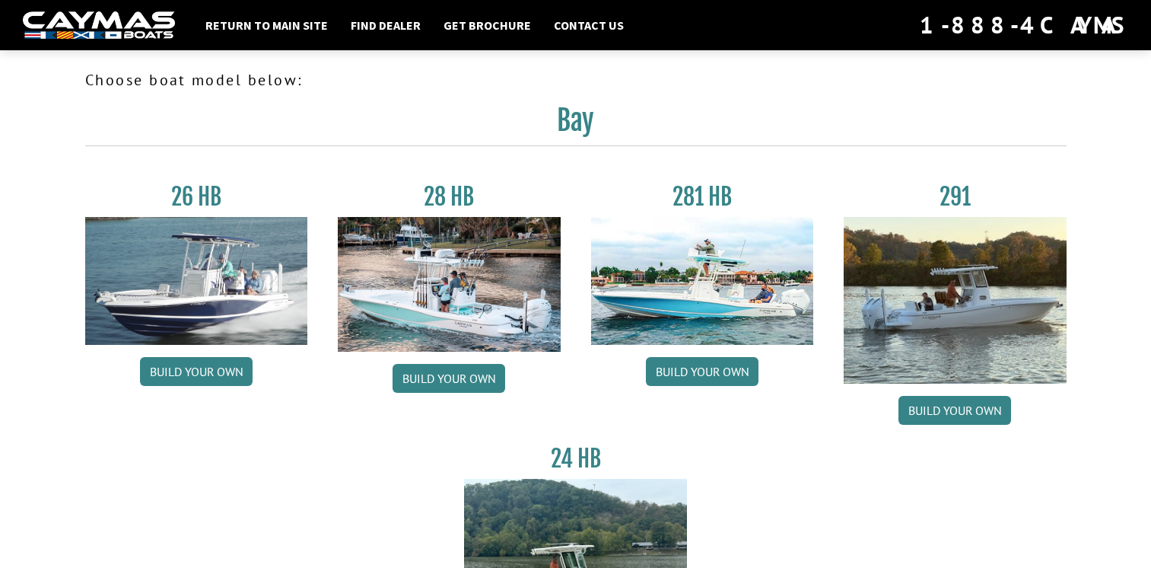 Image resolution: width=1151 pixels, height=568 pixels. Describe the element at coordinates (196, 196) in the screenshot. I see `h3: 26 HB` at that location.